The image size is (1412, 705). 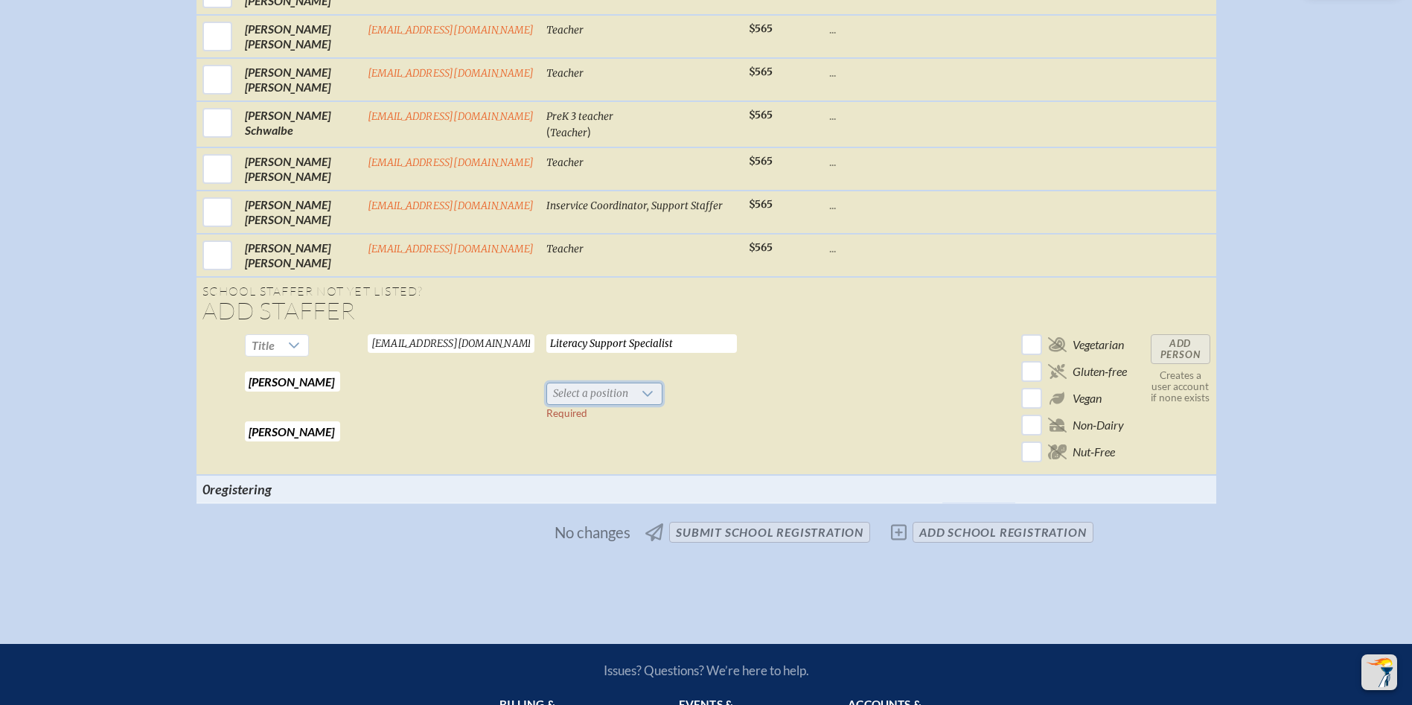 What do you see at coordinates (580, 116) in the screenshot?
I see `span: PreK 3 teacher` at bounding box center [580, 116].